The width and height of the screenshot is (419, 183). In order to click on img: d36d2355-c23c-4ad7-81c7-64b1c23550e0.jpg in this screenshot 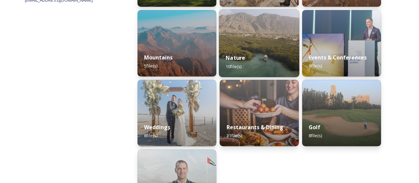, I will do `click(259, 113)`.